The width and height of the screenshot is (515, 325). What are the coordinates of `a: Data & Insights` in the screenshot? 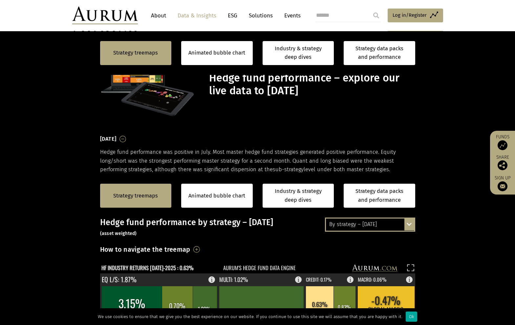 It's located at (197, 15).